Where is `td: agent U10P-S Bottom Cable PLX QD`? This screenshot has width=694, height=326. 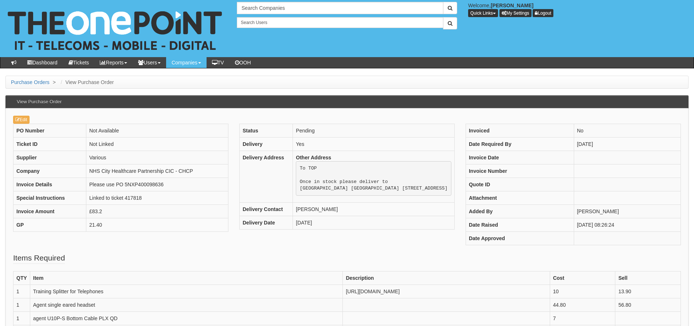 td: agent U10P-S Bottom Cable PLX QD is located at coordinates (186, 319).